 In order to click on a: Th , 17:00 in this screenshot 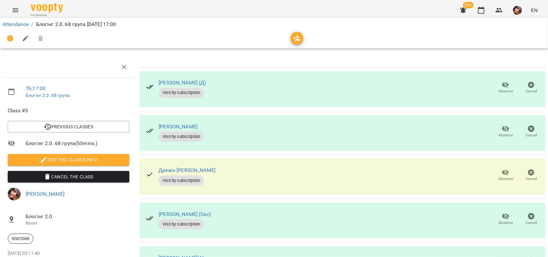, I will do `click(36, 88)`.